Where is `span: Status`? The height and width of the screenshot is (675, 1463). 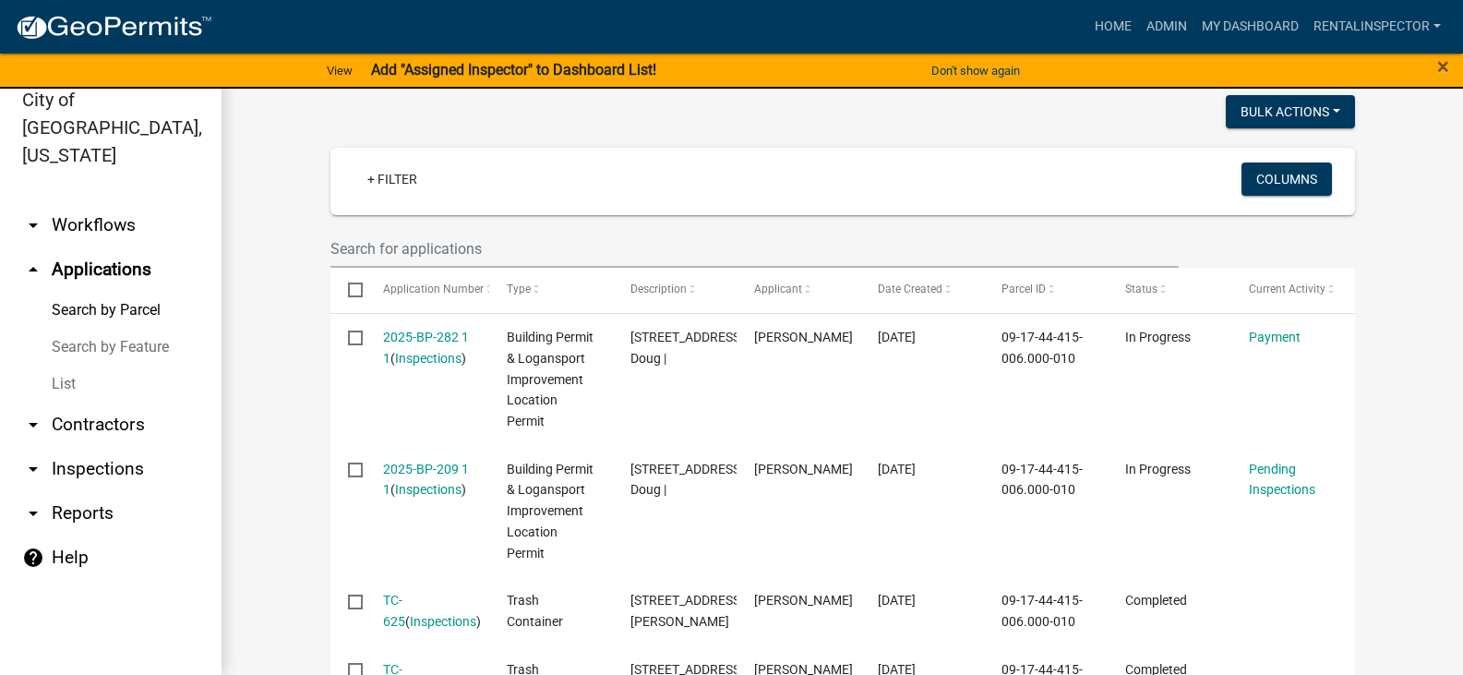 span: Status is located at coordinates (1141, 289).